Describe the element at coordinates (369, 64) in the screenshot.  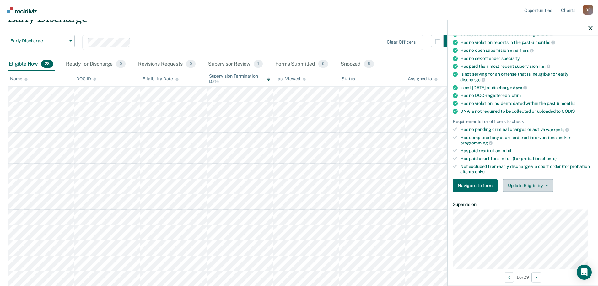
I see `span: 6` at that location.